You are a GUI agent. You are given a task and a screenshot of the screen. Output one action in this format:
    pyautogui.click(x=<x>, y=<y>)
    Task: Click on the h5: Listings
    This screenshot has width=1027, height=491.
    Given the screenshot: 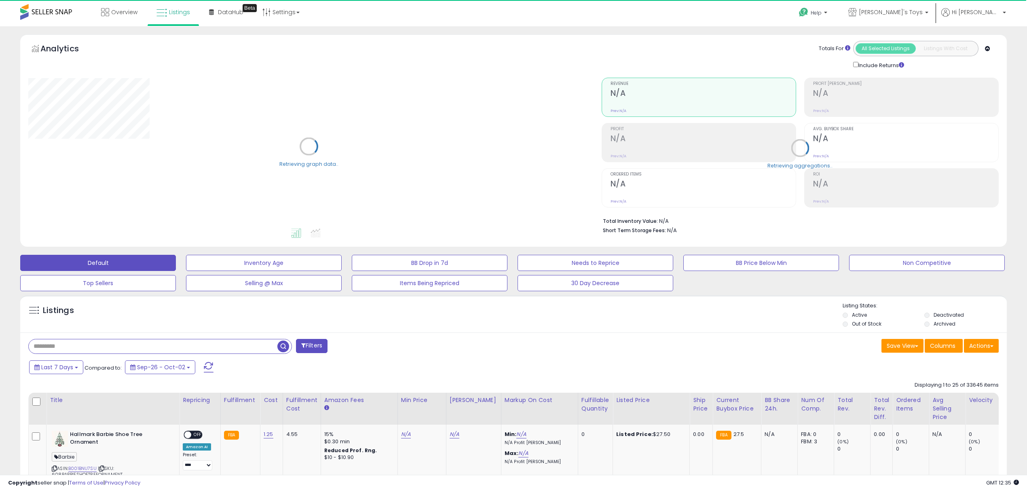 What is the action you would take?
    pyautogui.click(x=58, y=311)
    